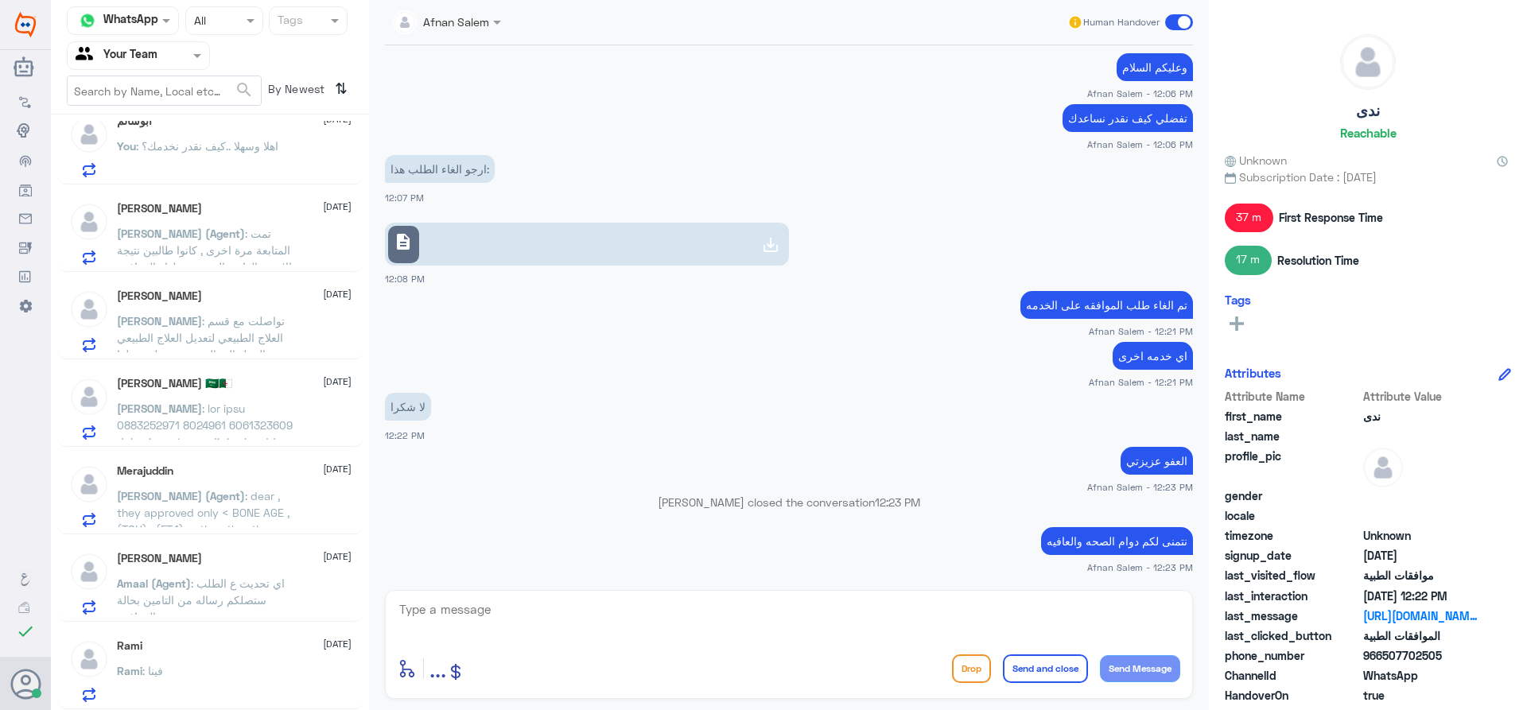 This screenshot has width=1527, height=710. I want to click on span: profile_pic, so click(1293, 466).